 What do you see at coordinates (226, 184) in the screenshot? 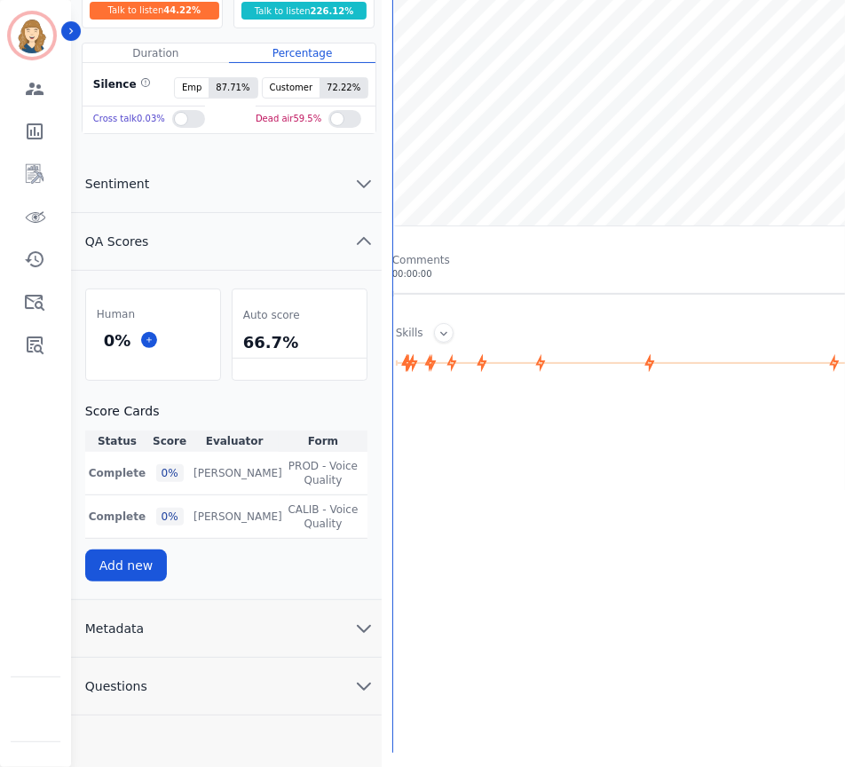
I see `button: Sentiment chevron down` at bounding box center [226, 184].